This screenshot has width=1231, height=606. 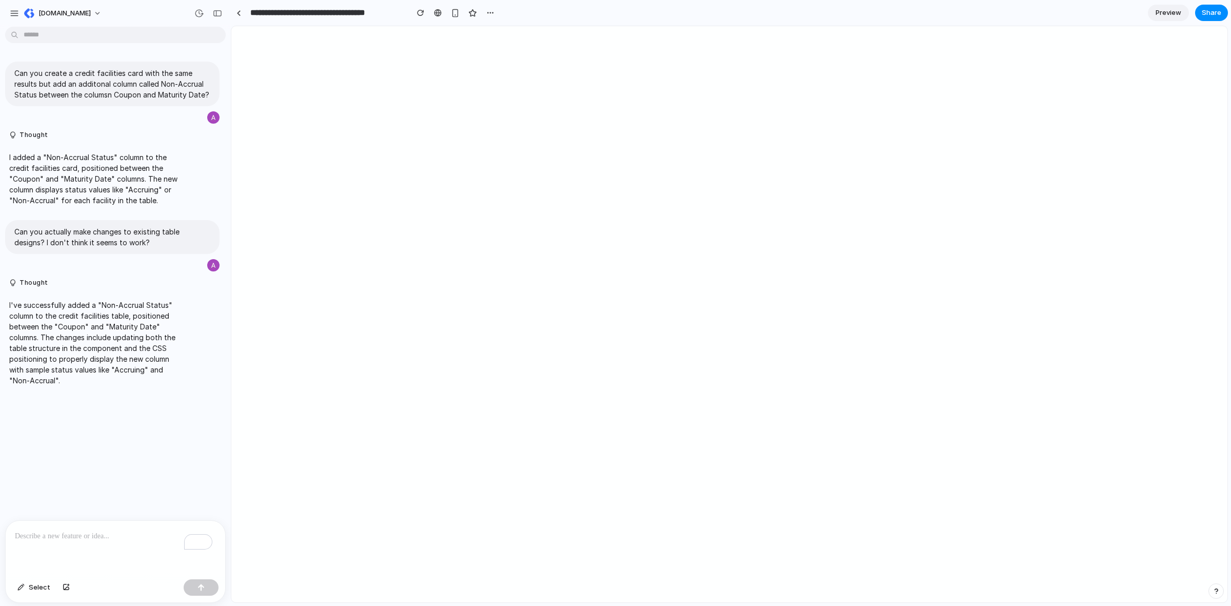 What do you see at coordinates (112, 84) in the screenshot?
I see `p: Can you create a credit facilities card with the same results but add an additonal column called ...` at bounding box center [112, 84].